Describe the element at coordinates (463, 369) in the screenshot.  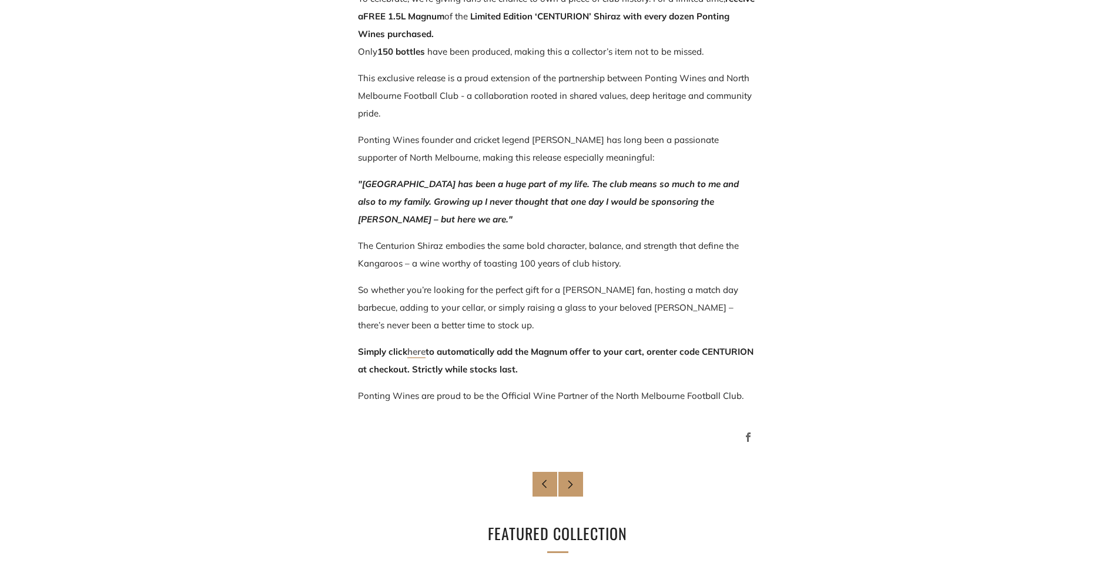
I see `span: . Strictly while stocks last.` at that location.